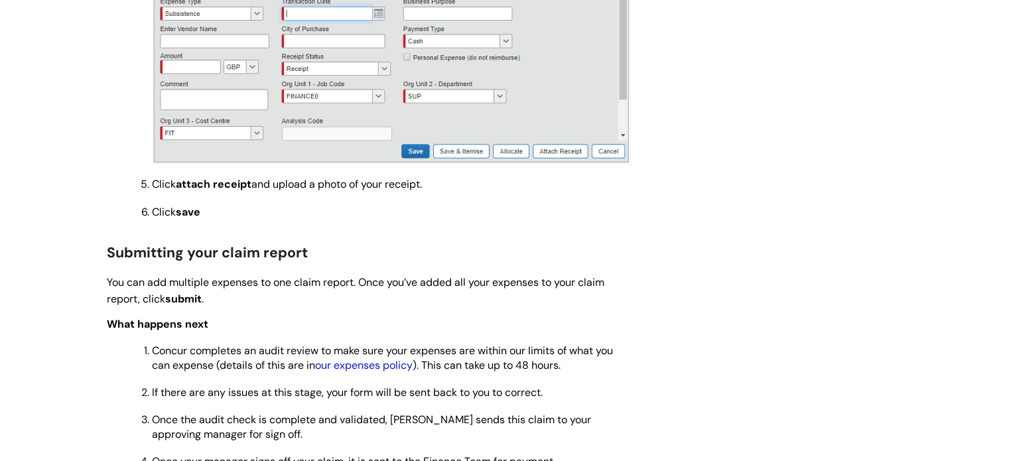  I want to click on span: Submitting your claim report, so click(207, 253).